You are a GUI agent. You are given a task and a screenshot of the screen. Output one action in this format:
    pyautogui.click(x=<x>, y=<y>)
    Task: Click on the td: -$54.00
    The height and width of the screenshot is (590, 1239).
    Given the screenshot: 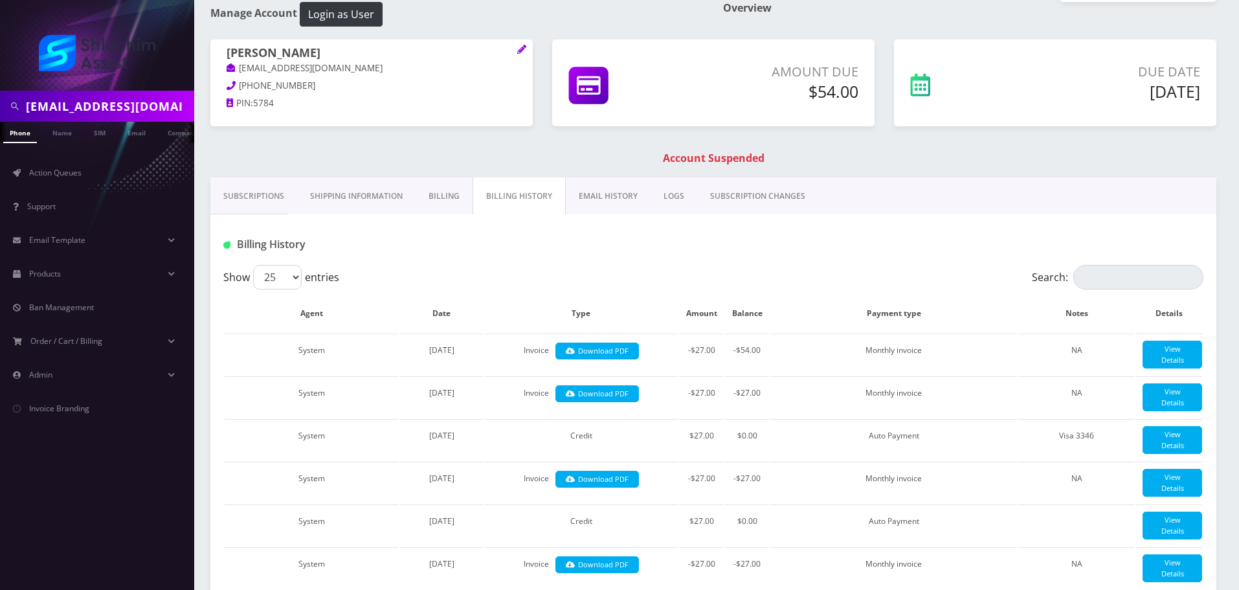 What is the action you would take?
    pyautogui.click(x=747, y=354)
    